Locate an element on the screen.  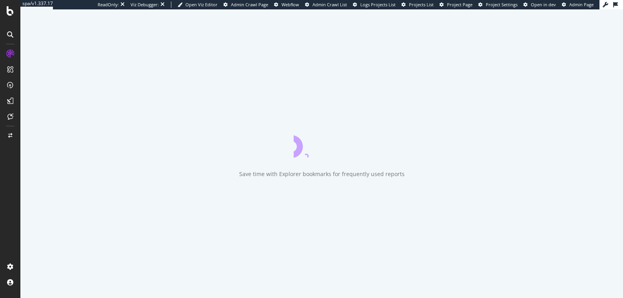
a: Admin Page is located at coordinates (577, 5).